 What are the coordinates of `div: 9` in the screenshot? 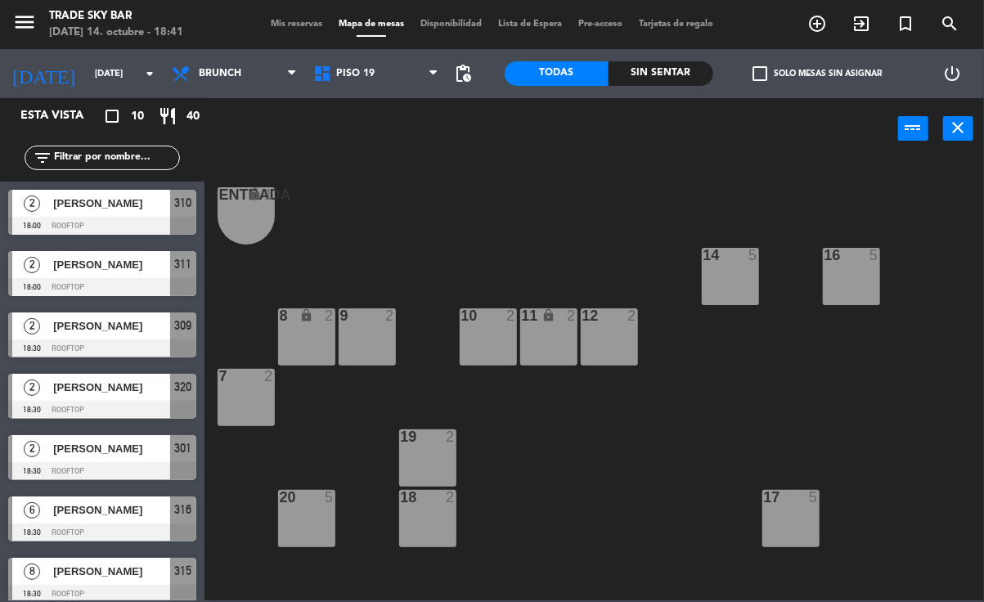 It's located at (340, 316).